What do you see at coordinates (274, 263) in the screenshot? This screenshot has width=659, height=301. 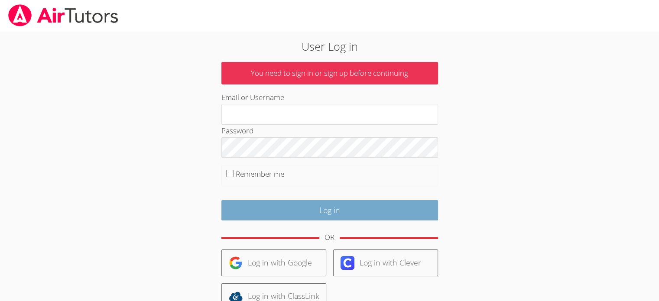 I see `a: Log in with Google` at bounding box center [274, 263].